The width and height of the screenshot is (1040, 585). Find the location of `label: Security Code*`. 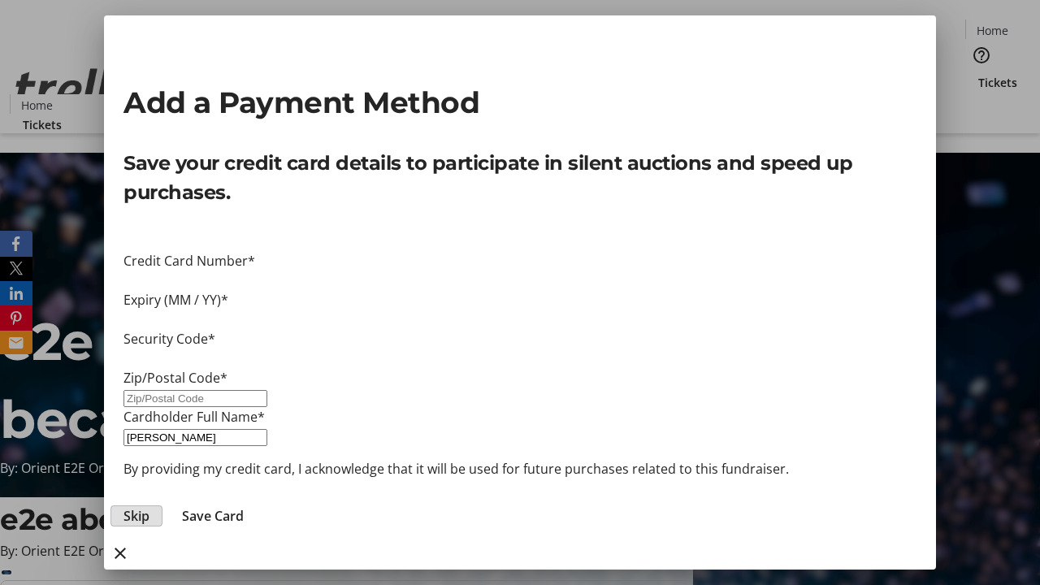

label: Security Code* is located at coordinates (169, 339).